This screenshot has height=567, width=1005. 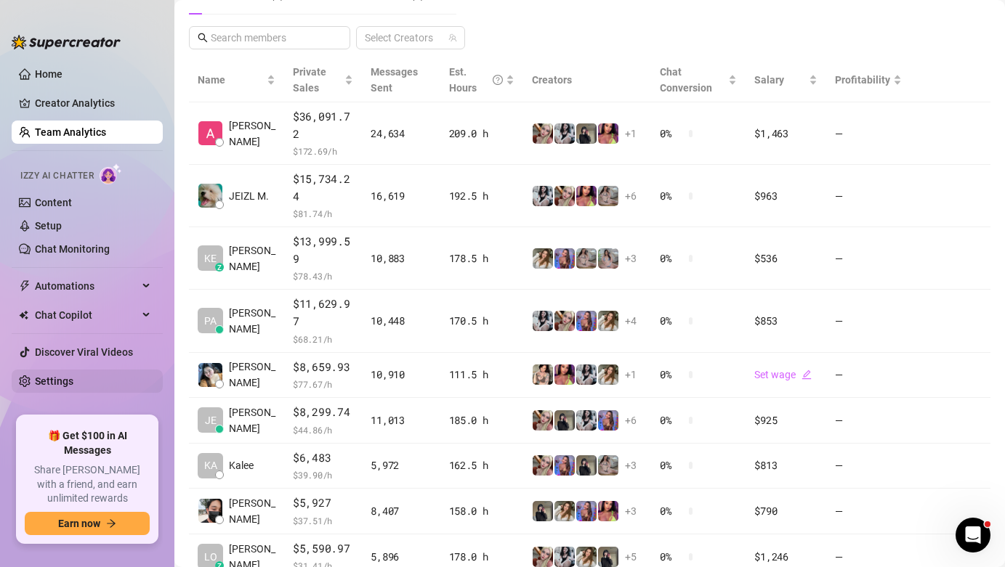 I want to click on a: Home, so click(x=49, y=74).